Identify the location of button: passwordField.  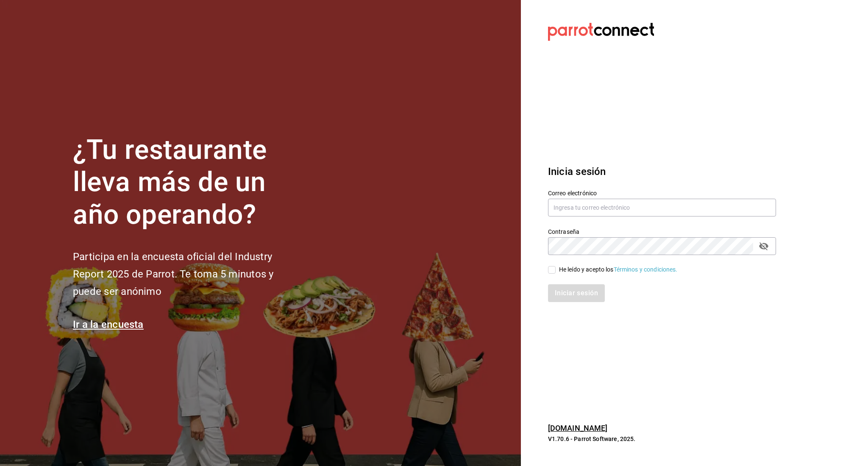
(764, 246).